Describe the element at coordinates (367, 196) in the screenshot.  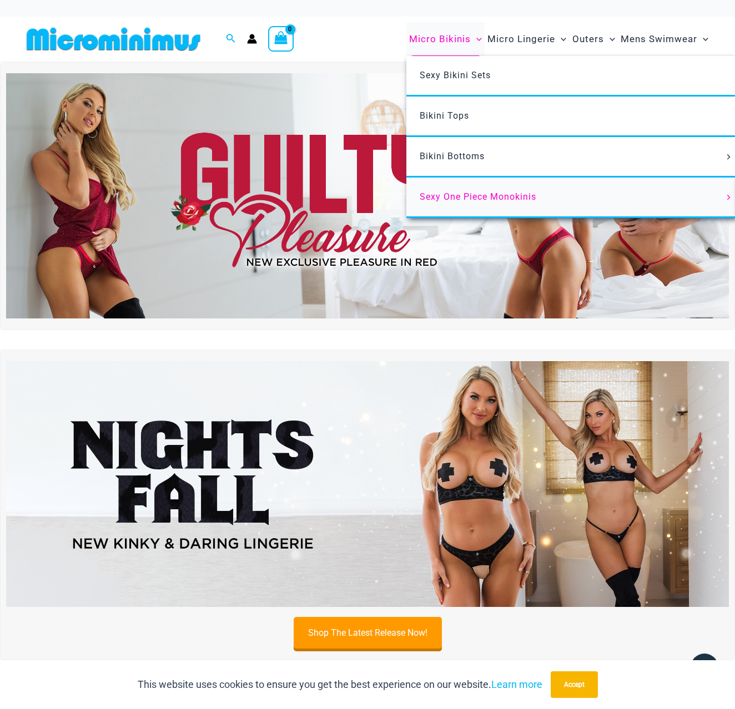
I see `img: Guilty Pleasures Red Lingerie` at that location.